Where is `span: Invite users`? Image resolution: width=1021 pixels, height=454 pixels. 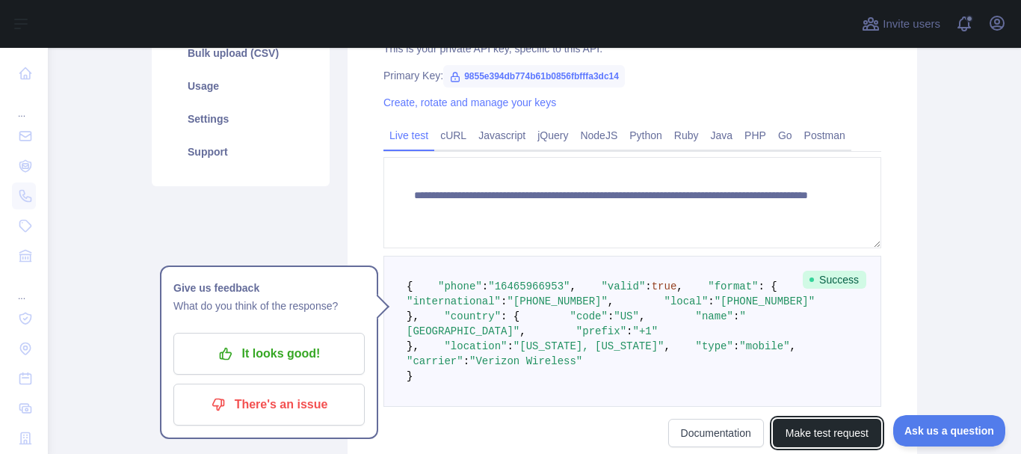 span: Invite users is located at coordinates (911, 24).